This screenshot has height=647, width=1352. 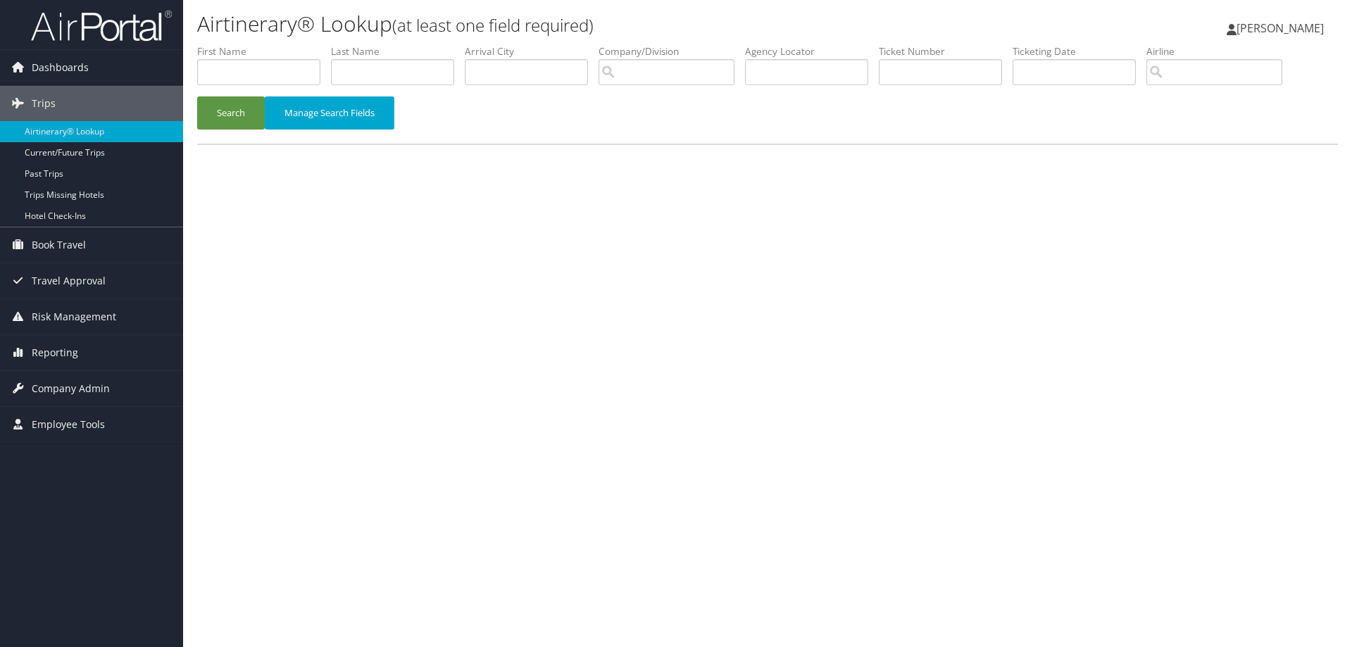 What do you see at coordinates (578, 24) in the screenshot?
I see `h1: Airtinerary® Lookup` at bounding box center [578, 24].